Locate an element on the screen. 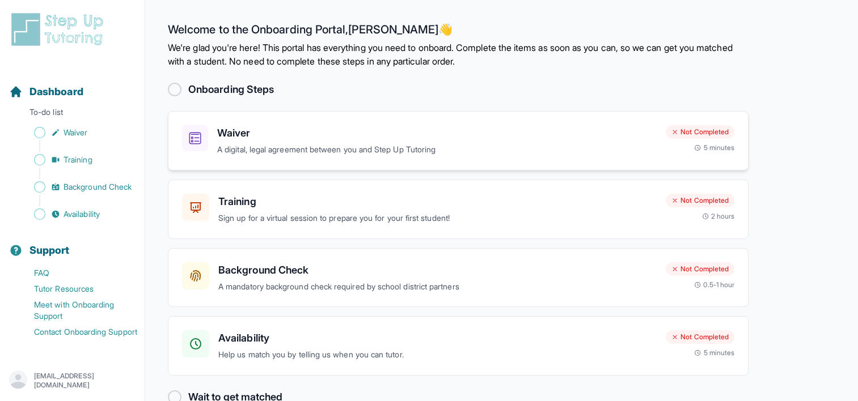  a: Availability is located at coordinates (77, 214).